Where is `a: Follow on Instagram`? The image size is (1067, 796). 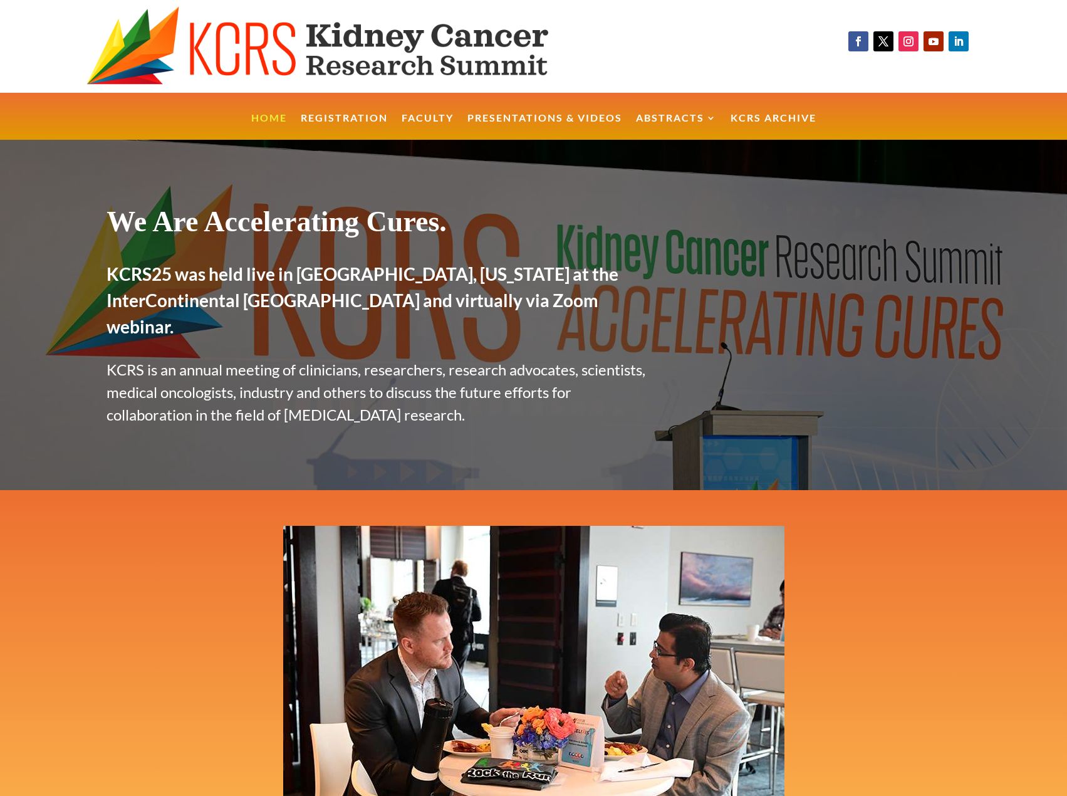
a: Follow on Instagram is located at coordinates (909, 41).